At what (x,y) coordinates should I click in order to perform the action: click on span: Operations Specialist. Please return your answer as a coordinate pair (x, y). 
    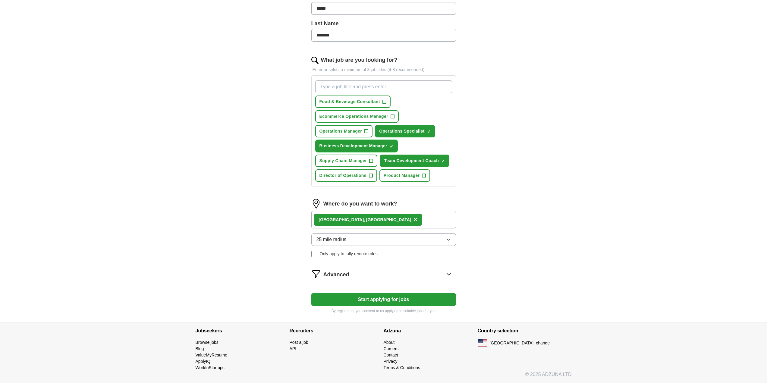
    Looking at the image, I should click on (402, 131).